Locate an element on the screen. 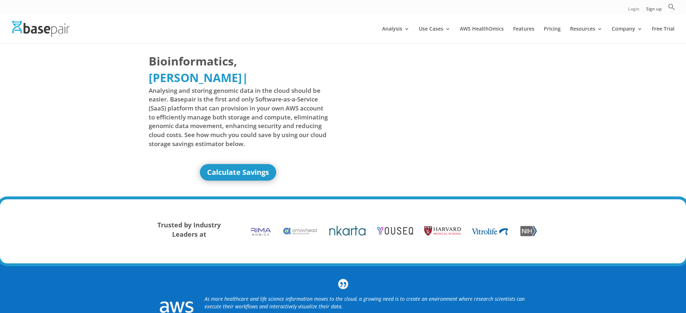 The height and width of the screenshot is (313, 686). a: Login is located at coordinates (634, 10).